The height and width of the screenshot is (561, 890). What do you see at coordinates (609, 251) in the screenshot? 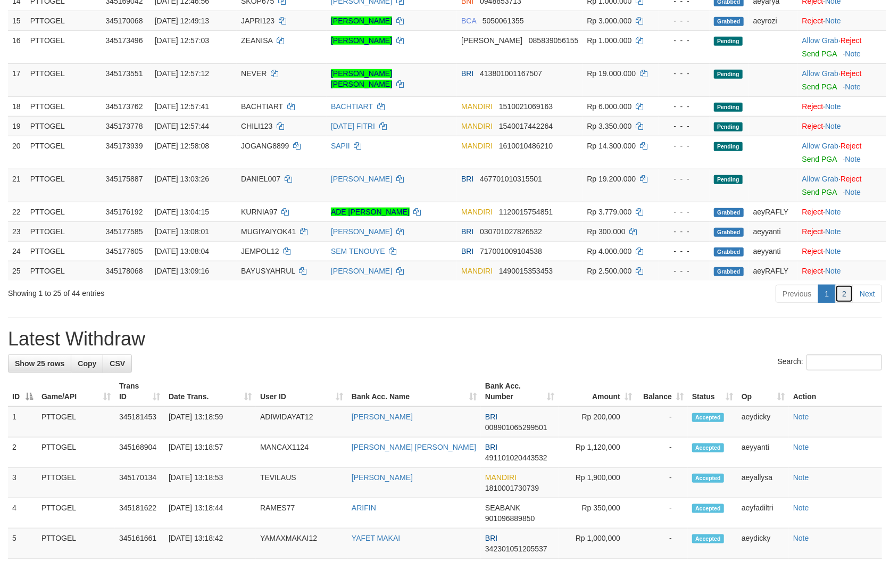
I see `span: Rp 4.000.000` at bounding box center [609, 251].